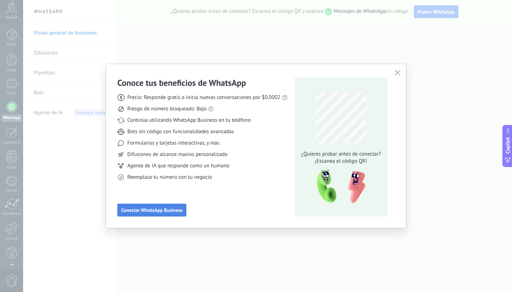 The image size is (512, 292). Describe the element at coordinates (173, 143) in the screenshot. I see `span: Formularios y tarjetas interactivas, y más` at that location.